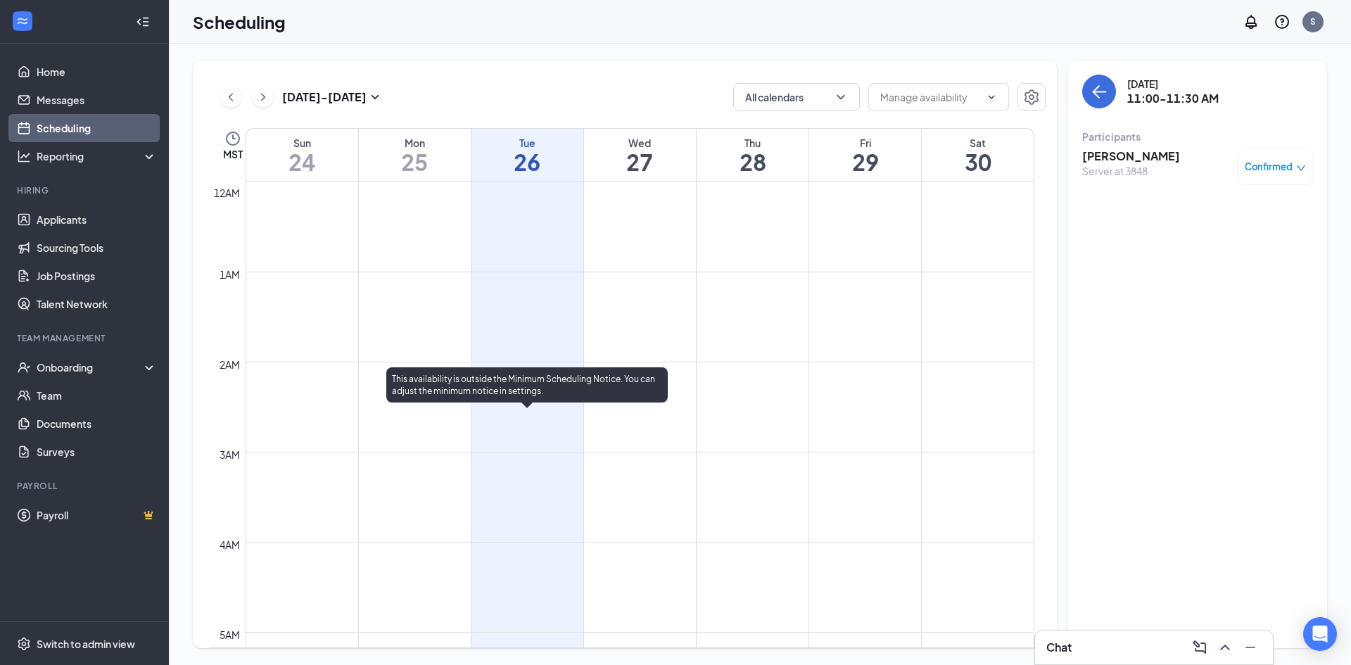 The height and width of the screenshot is (665, 1351). Describe the element at coordinates (233, 139) in the screenshot. I see `svg: Clock` at that location.